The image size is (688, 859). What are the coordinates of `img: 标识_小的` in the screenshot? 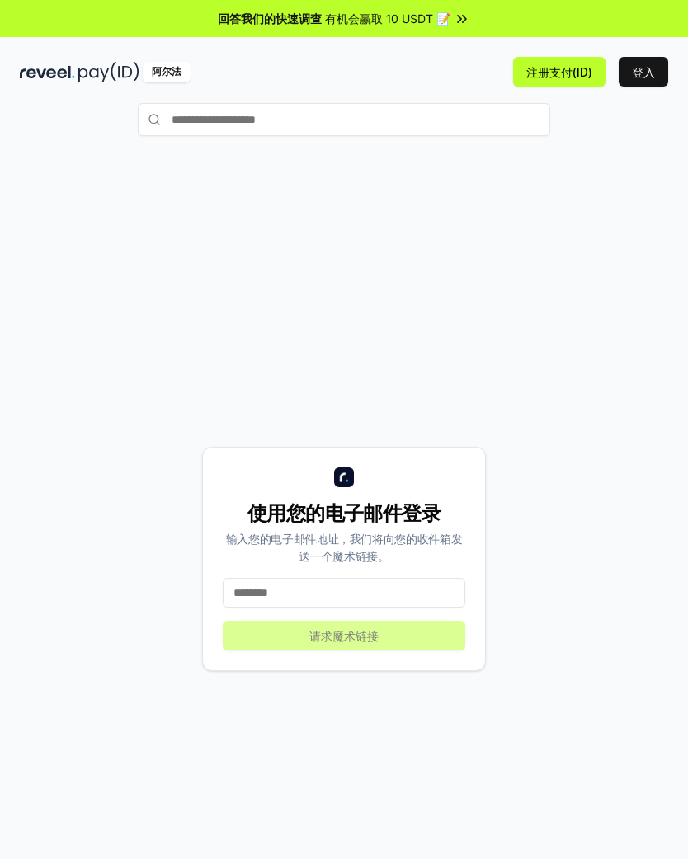 It's located at (344, 477).